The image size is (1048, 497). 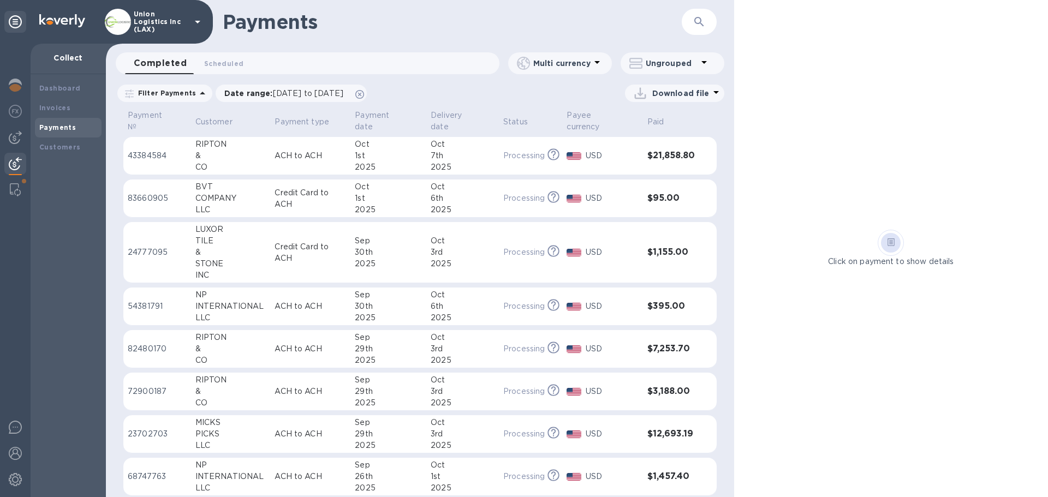 I want to click on b: Payments, so click(x=57, y=127).